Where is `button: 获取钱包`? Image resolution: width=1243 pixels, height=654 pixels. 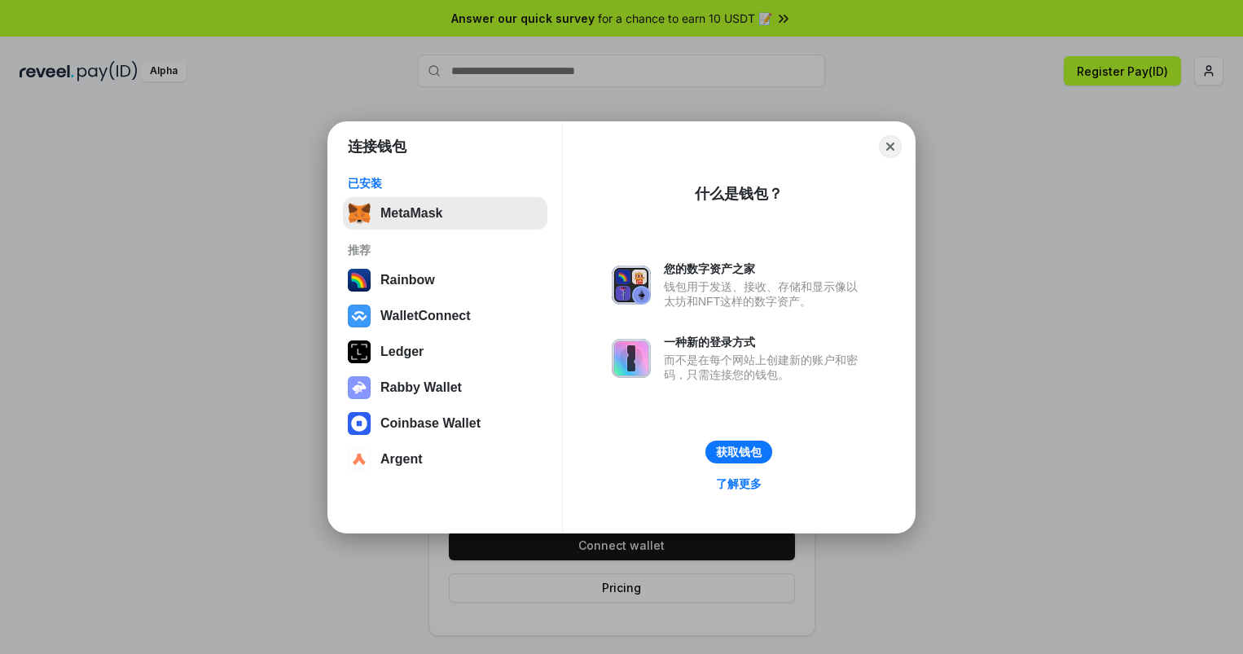
button: 获取钱包 is located at coordinates (739, 452).